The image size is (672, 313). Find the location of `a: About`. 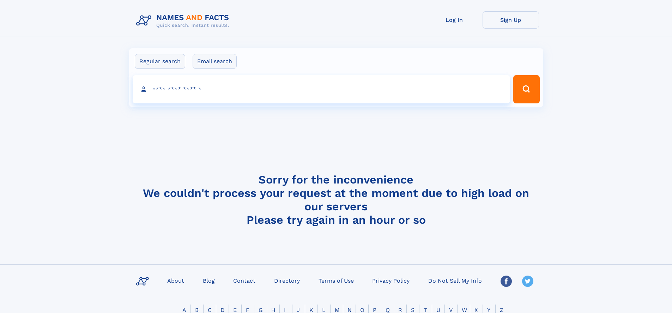

a: About is located at coordinates (176, 280).